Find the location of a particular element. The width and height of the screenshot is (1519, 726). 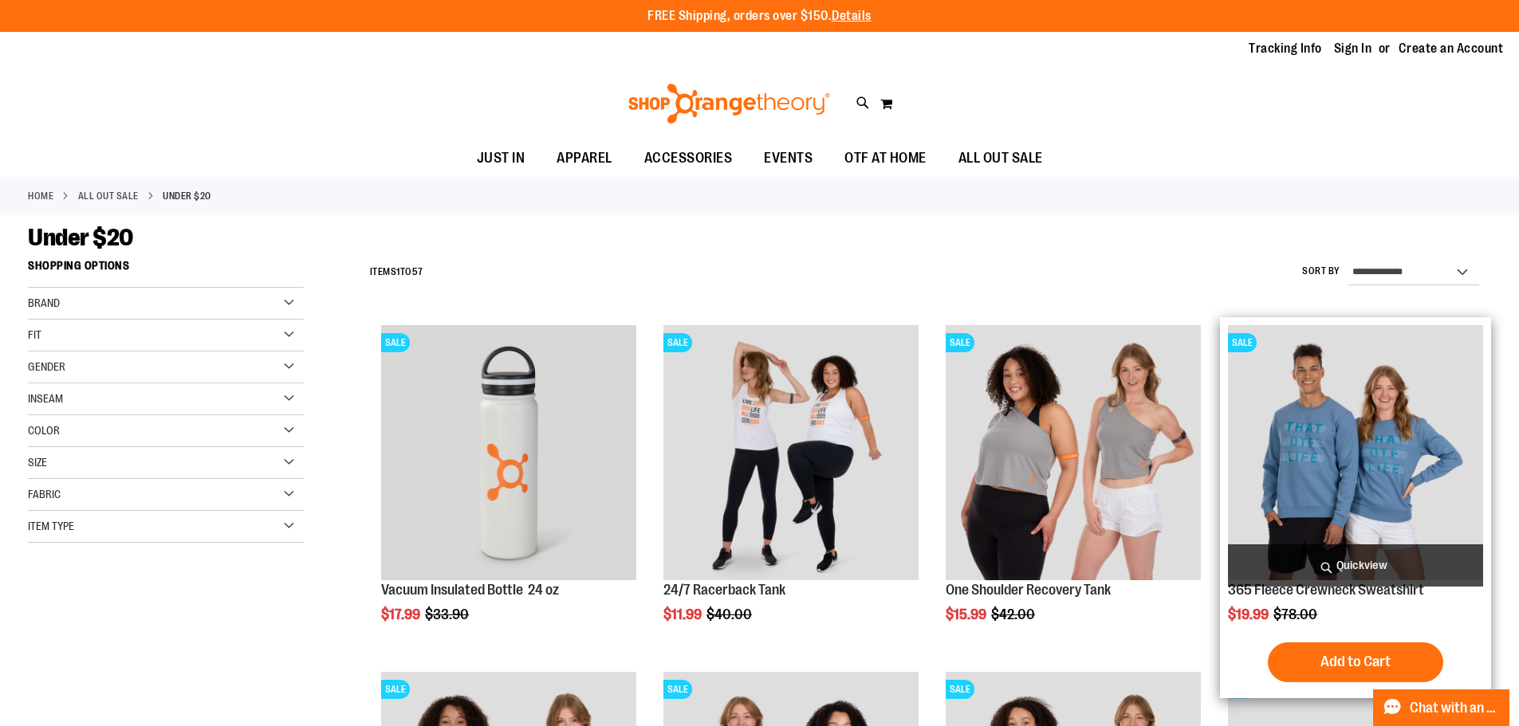

span: Fabric is located at coordinates (44, 494).